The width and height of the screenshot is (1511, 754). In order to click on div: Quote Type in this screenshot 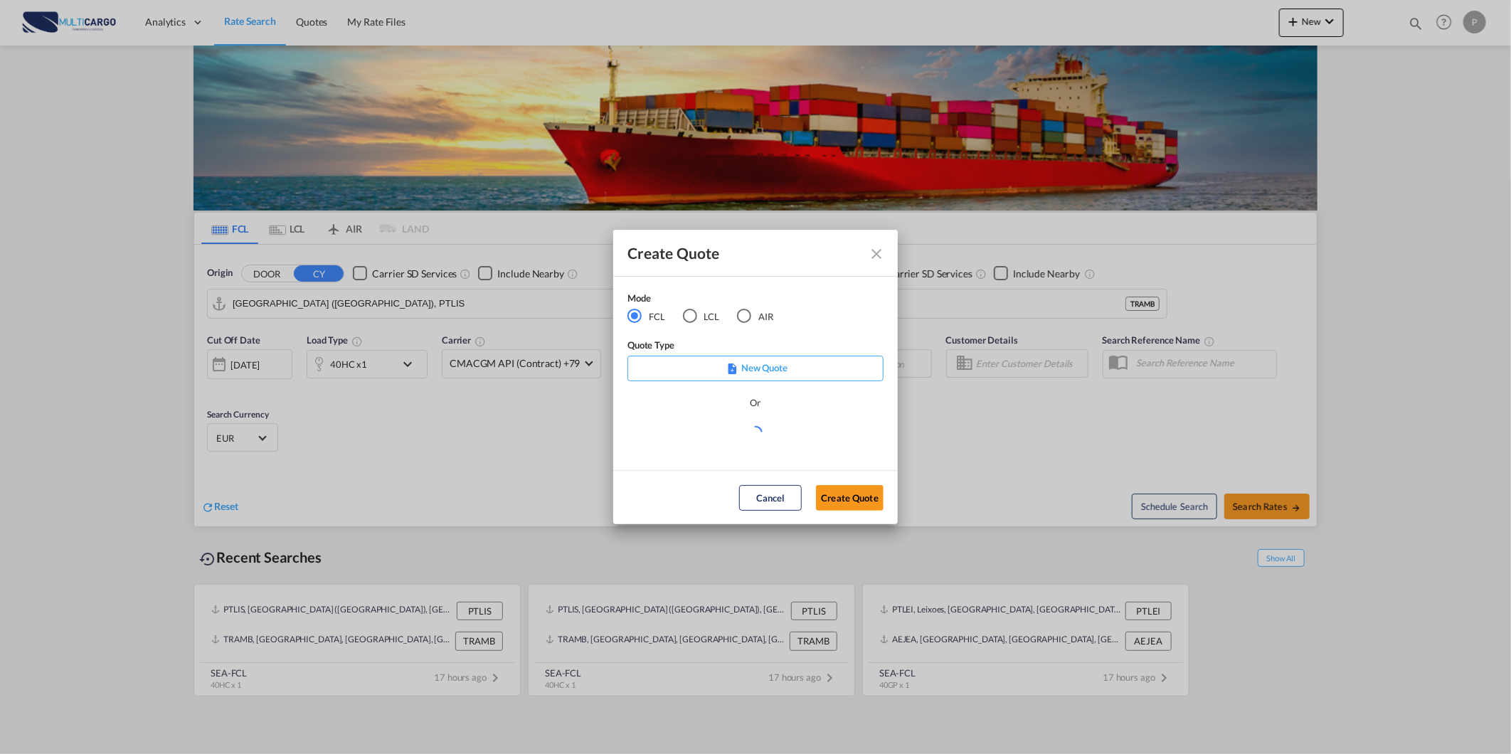, I will do `click(755, 346)`.